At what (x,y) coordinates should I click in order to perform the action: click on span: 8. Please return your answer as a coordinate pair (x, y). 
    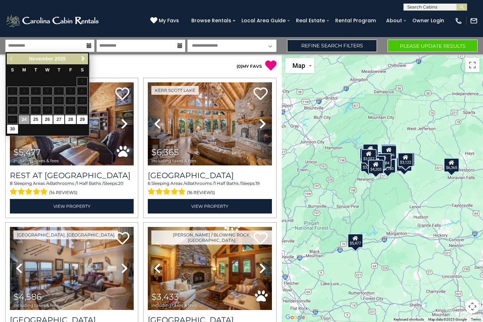
    Looking at the image, I should click on (11, 183).